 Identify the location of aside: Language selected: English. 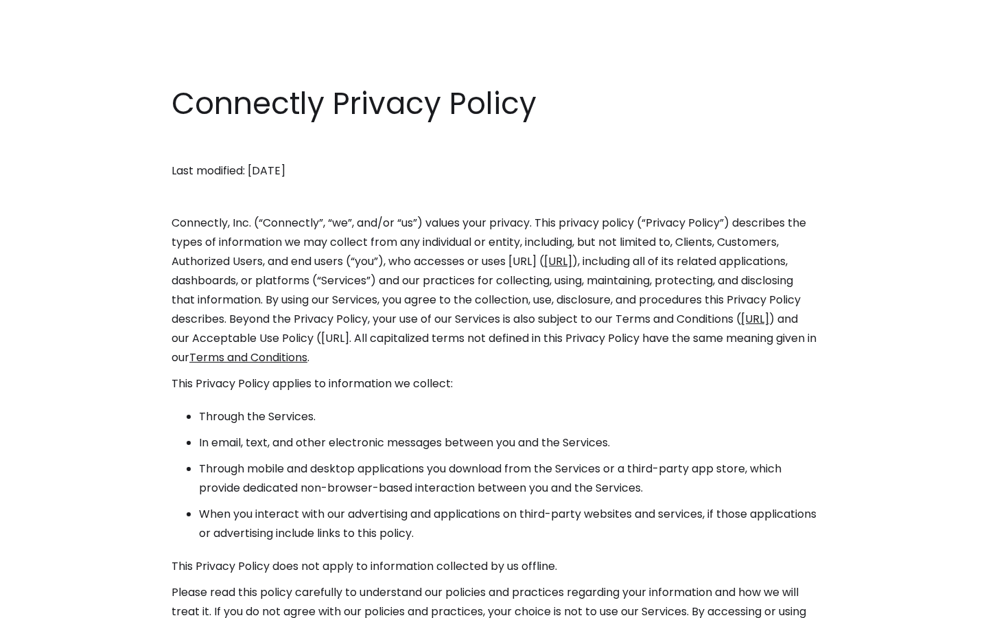
(48, 602).